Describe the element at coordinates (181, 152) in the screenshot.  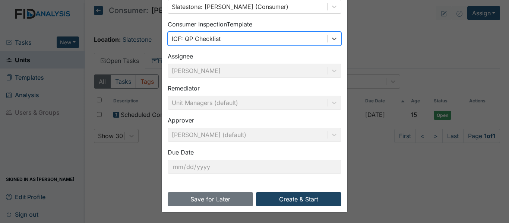
I see `label: Due Date` at that location.